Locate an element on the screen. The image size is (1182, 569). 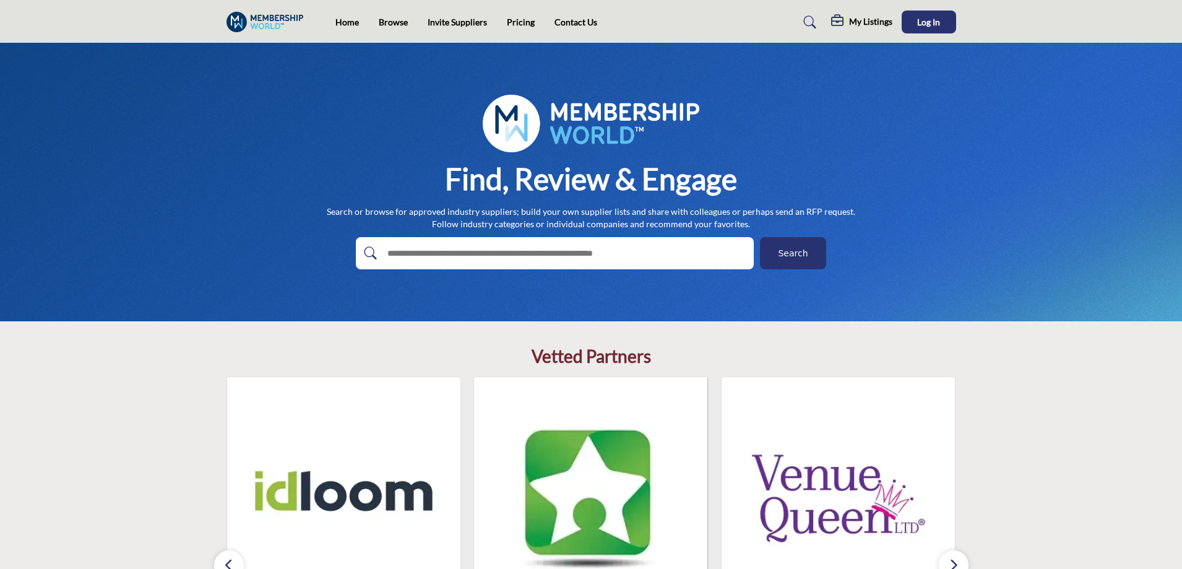
h1: Find, Review & Engage is located at coordinates (591, 179).